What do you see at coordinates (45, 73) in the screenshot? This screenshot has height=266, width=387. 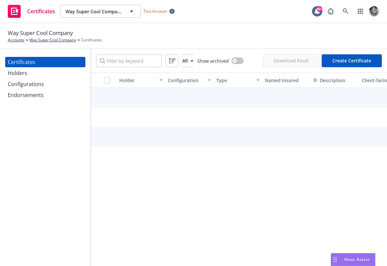 I see `a: Holders` at bounding box center [45, 73].